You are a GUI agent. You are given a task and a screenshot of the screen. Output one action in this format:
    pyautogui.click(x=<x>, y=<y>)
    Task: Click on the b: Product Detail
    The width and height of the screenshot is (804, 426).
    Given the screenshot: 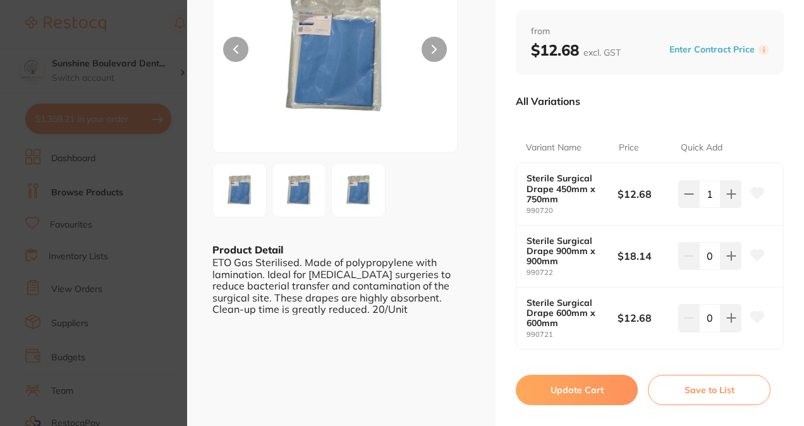 What is the action you would take?
    pyautogui.click(x=248, y=250)
    